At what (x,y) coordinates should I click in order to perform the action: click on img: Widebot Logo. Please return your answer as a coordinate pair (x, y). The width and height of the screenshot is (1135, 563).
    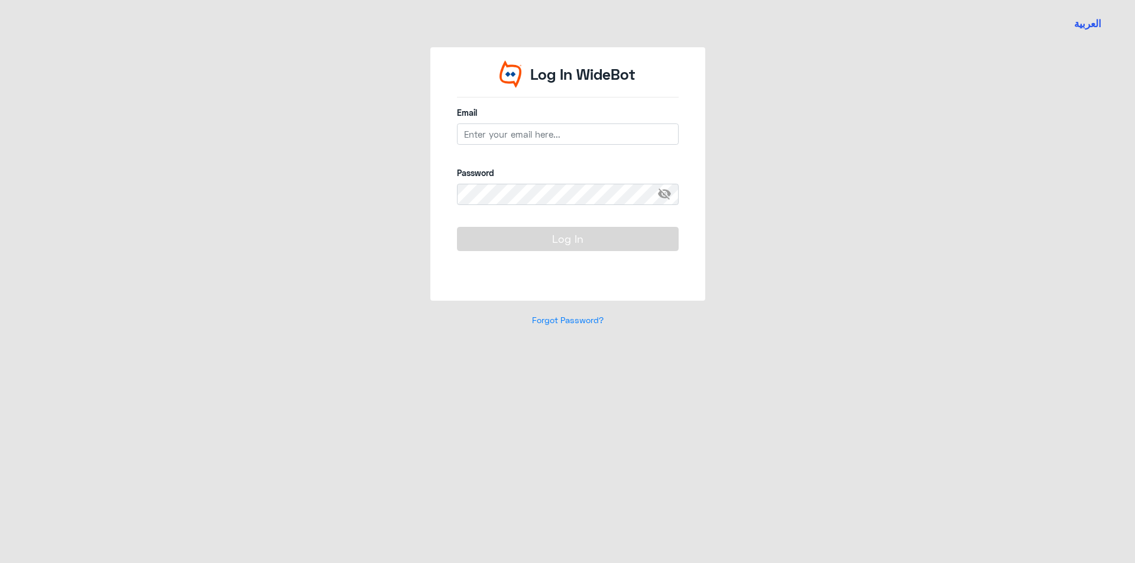
    Looking at the image, I should click on (511, 74).